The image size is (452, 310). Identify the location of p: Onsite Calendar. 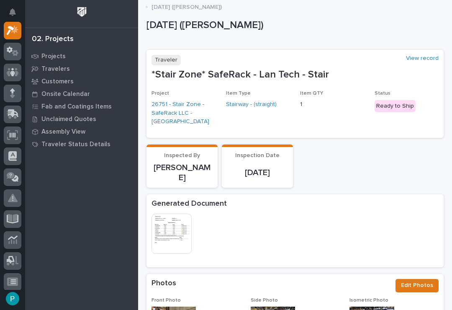
(66, 94).